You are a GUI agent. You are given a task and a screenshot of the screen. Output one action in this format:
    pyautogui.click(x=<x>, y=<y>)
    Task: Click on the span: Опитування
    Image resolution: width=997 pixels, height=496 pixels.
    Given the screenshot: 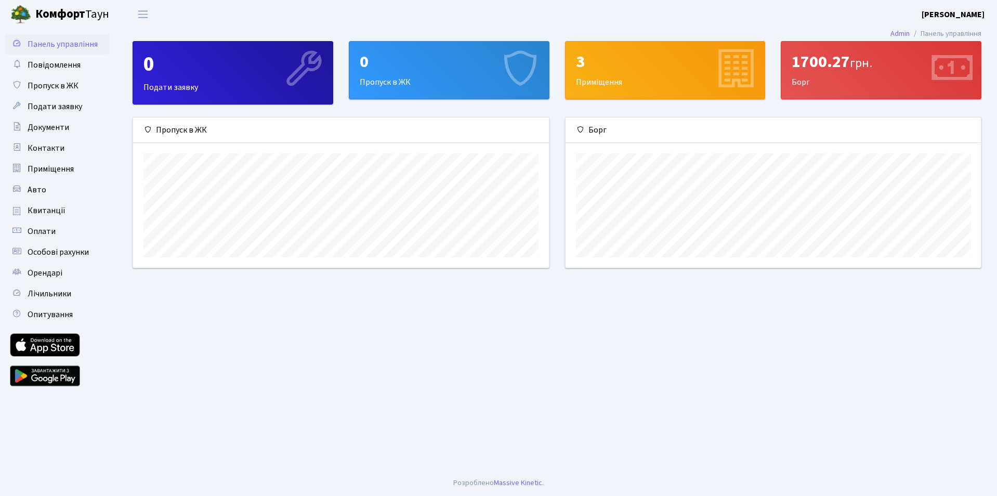 What is the action you would take?
    pyautogui.click(x=50, y=314)
    